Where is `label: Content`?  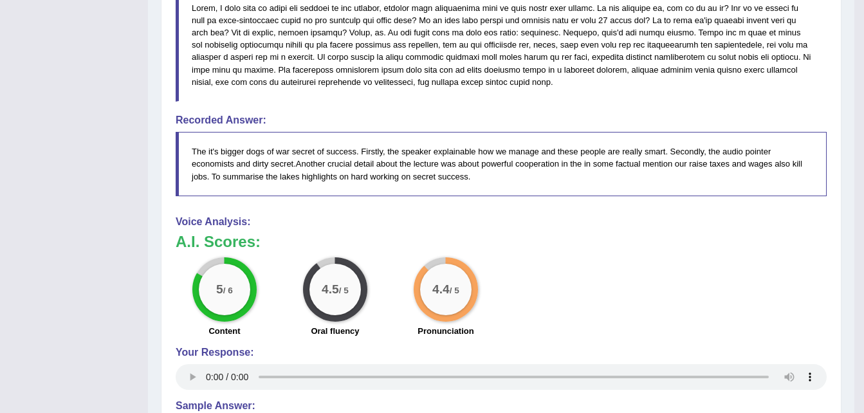 label: Content is located at coordinates (224, 331).